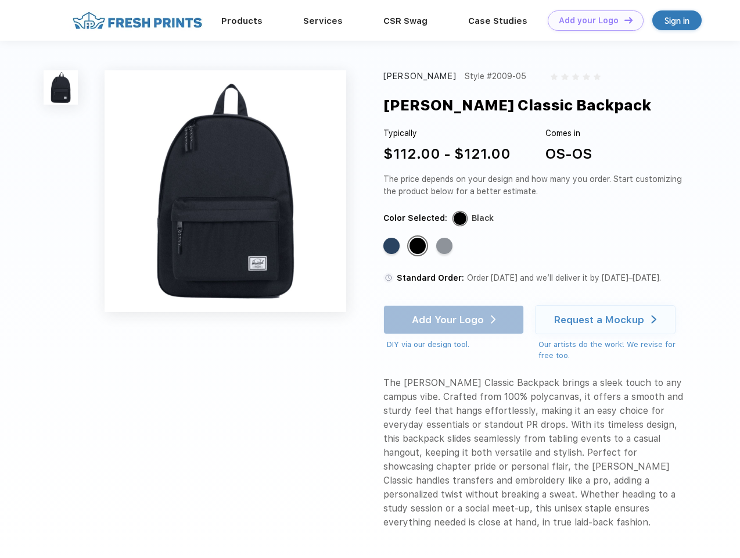 The width and height of the screenshot is (740, 558). Describe the element at coordinates (60, 87) in the screenshot. I see `img: func=resize&h=100` at that location.